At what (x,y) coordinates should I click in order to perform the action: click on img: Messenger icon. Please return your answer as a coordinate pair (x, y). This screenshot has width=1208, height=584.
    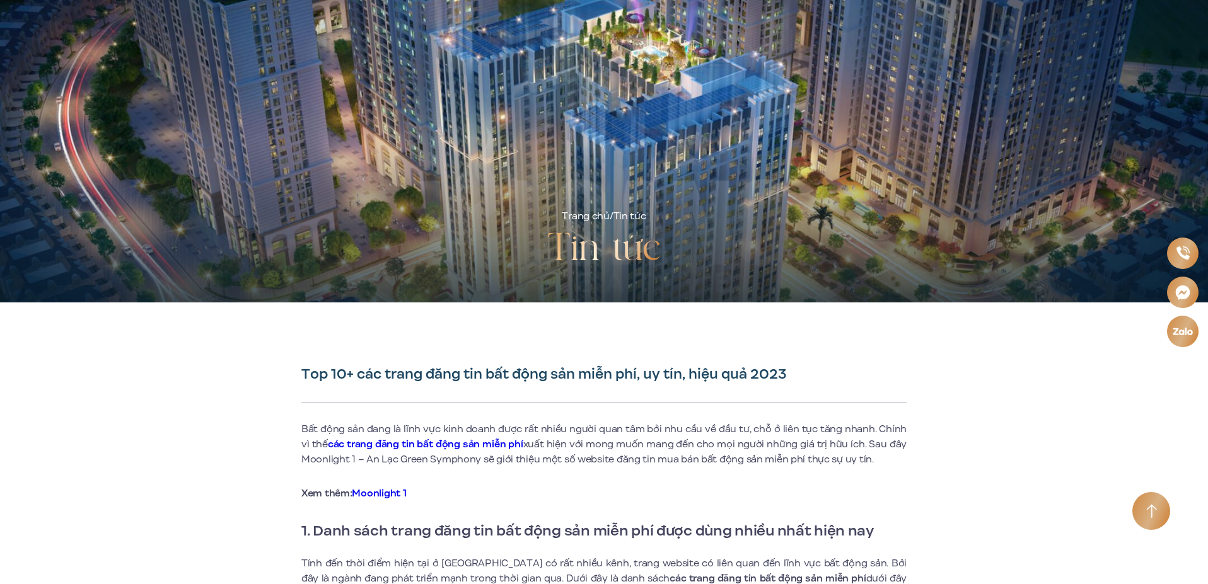
    Looking at the image, I should click on (1182, 292).